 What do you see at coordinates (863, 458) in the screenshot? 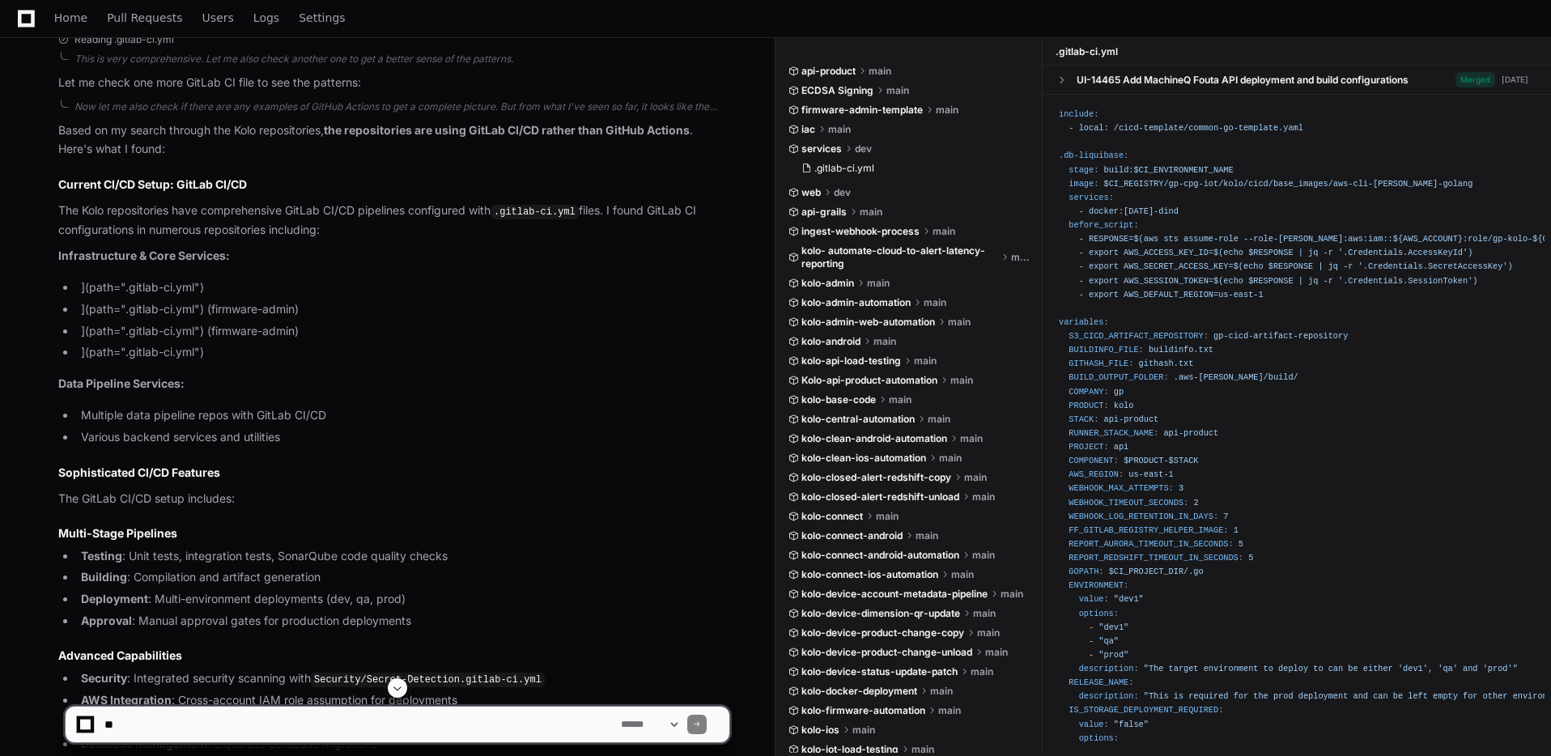
I see `span: kolo-clean-ios-automation` at bounding box center [863, 458].